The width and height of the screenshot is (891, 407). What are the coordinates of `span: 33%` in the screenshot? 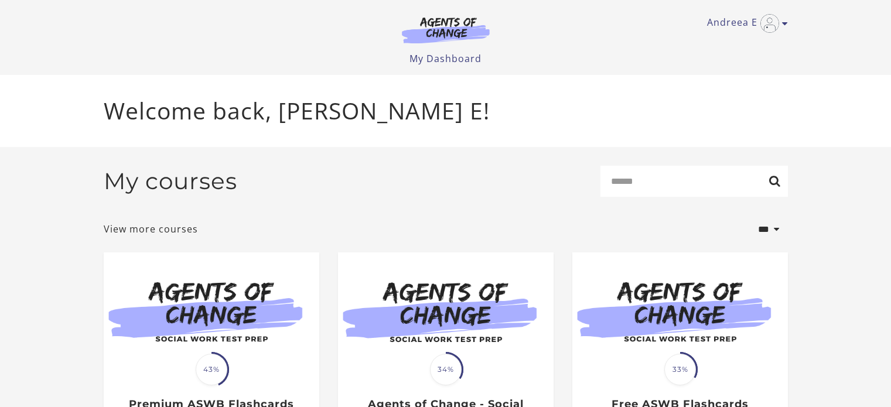 It's located at (680, 370).